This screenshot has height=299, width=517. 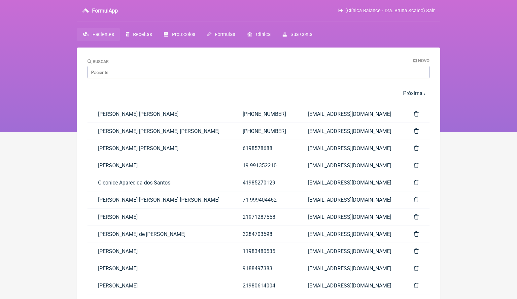 What do you see at coordinates (390, 11) in the screenshot?
I see `span: (Clínica Balance - Dra. Bruna Scalco) Sair` at bounding box center [390, 11].